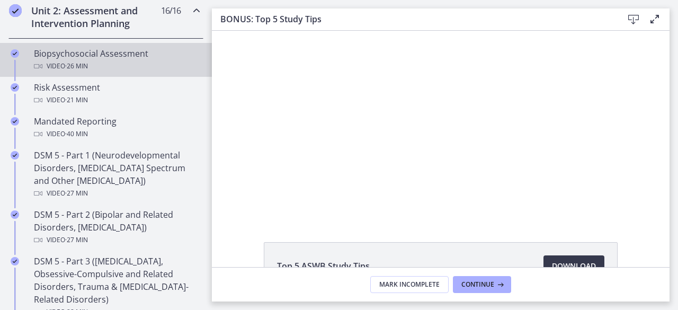 The height and width of the screenshot is (310, 678). Describe the element at coordinates (482, 284) in the screenshot. I see `button: Continue` at that location.